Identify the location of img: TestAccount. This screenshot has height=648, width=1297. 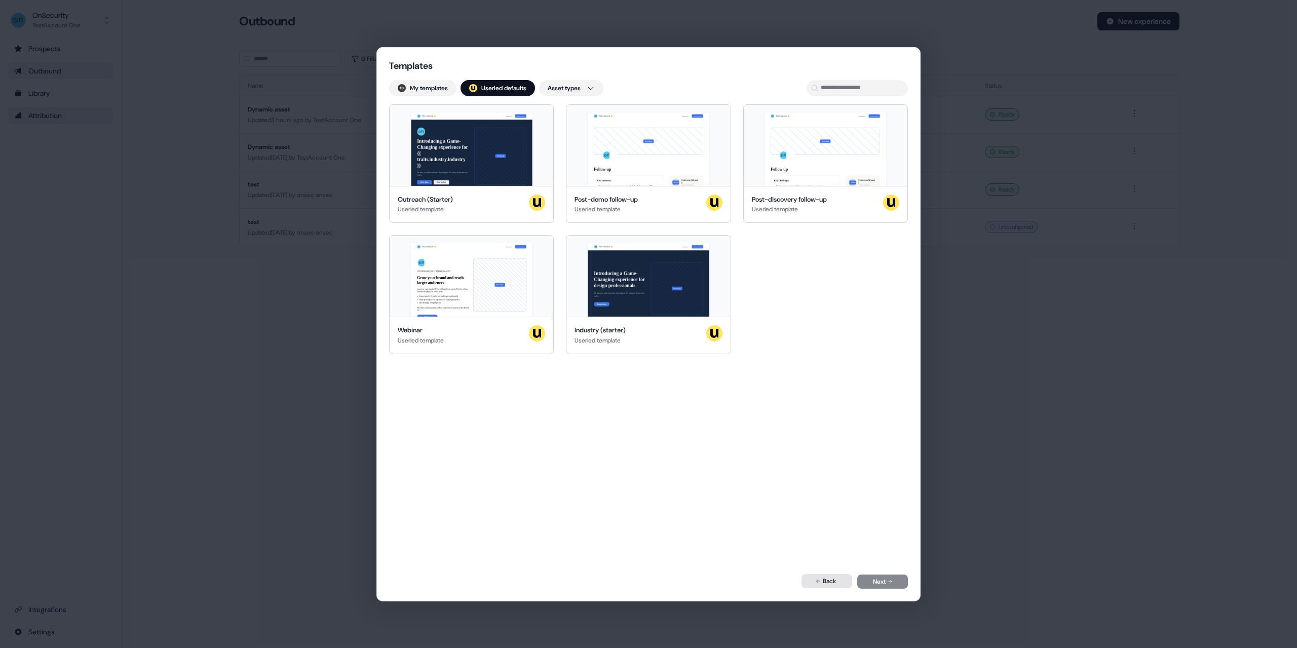
(402, 88).